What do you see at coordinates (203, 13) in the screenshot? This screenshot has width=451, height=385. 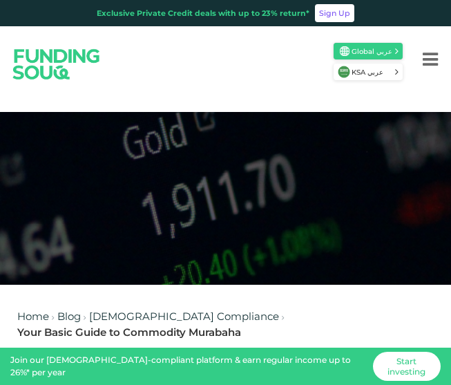 I see `div: Exclusive Private Credit deals with up to 23% return*` at bounding box center [203, 13].